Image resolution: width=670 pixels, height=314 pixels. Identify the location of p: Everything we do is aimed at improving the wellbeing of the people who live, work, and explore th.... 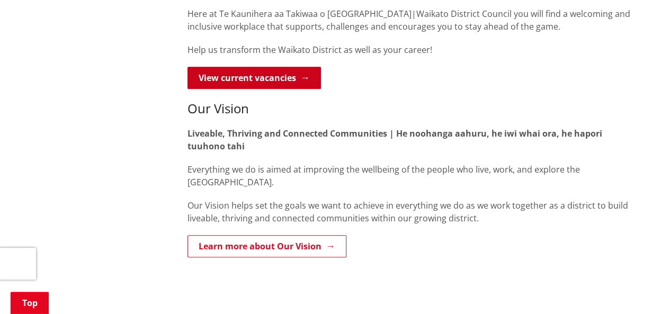
(413, 176).